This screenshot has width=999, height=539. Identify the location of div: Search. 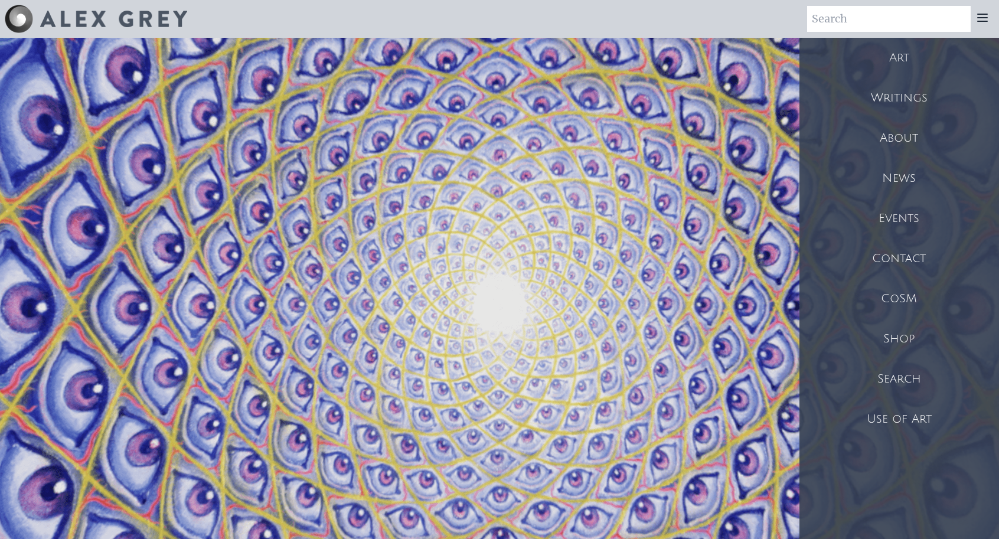
(899, 379).